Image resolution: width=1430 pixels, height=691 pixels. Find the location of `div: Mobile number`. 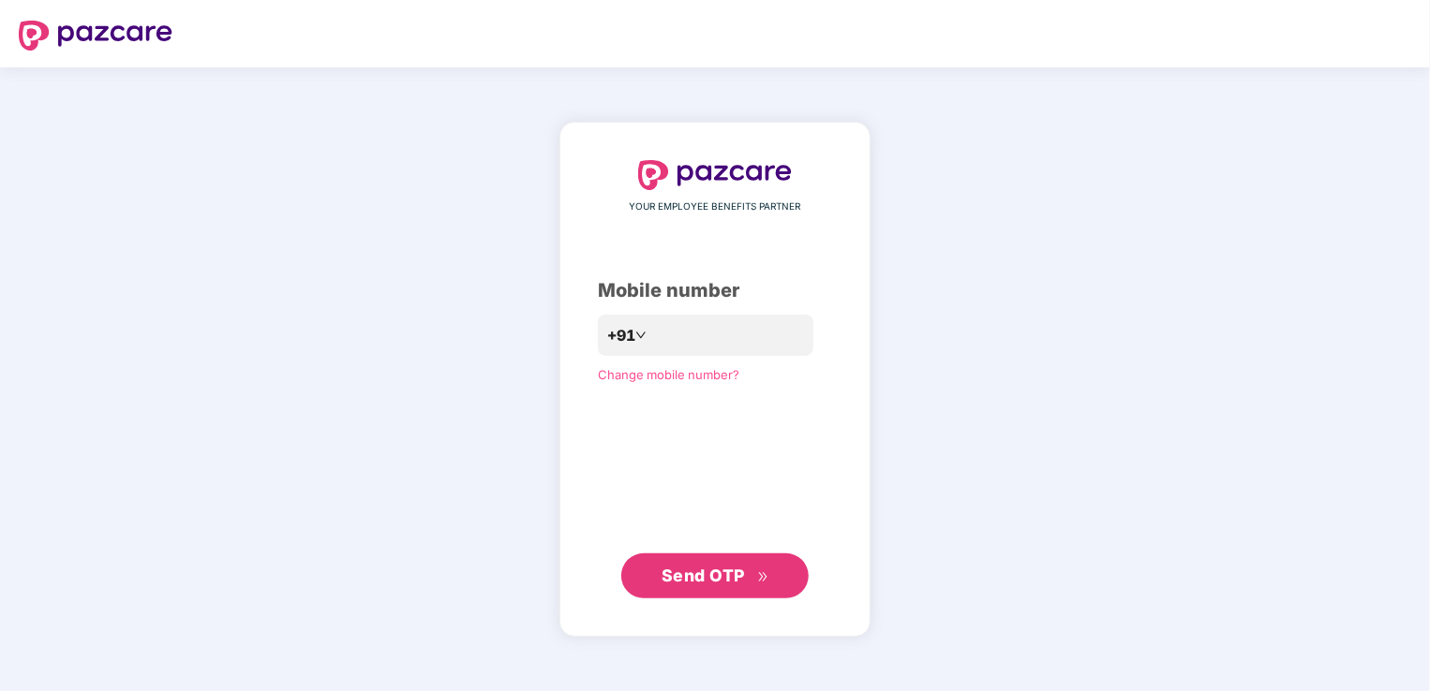

div: Mobile number is located at coordinates (715, 290).